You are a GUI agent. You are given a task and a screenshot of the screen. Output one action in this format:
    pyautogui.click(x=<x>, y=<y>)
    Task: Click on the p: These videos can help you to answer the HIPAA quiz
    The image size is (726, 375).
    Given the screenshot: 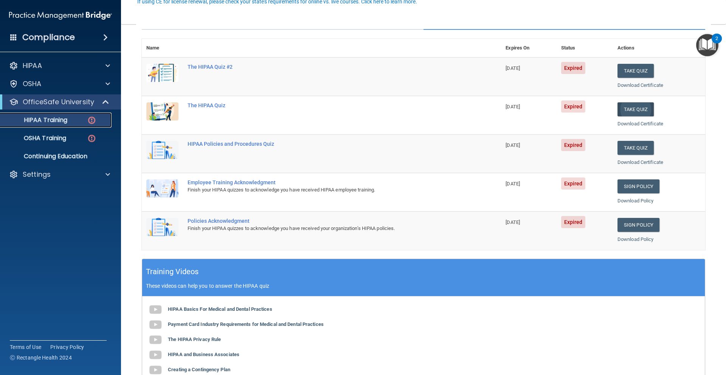 What is the action you would take?
    pyautogui.click(x=423, y=286)
    